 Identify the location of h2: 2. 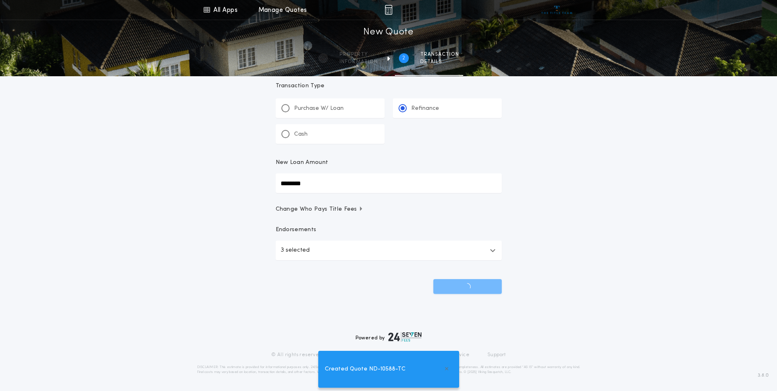
(403, 58).